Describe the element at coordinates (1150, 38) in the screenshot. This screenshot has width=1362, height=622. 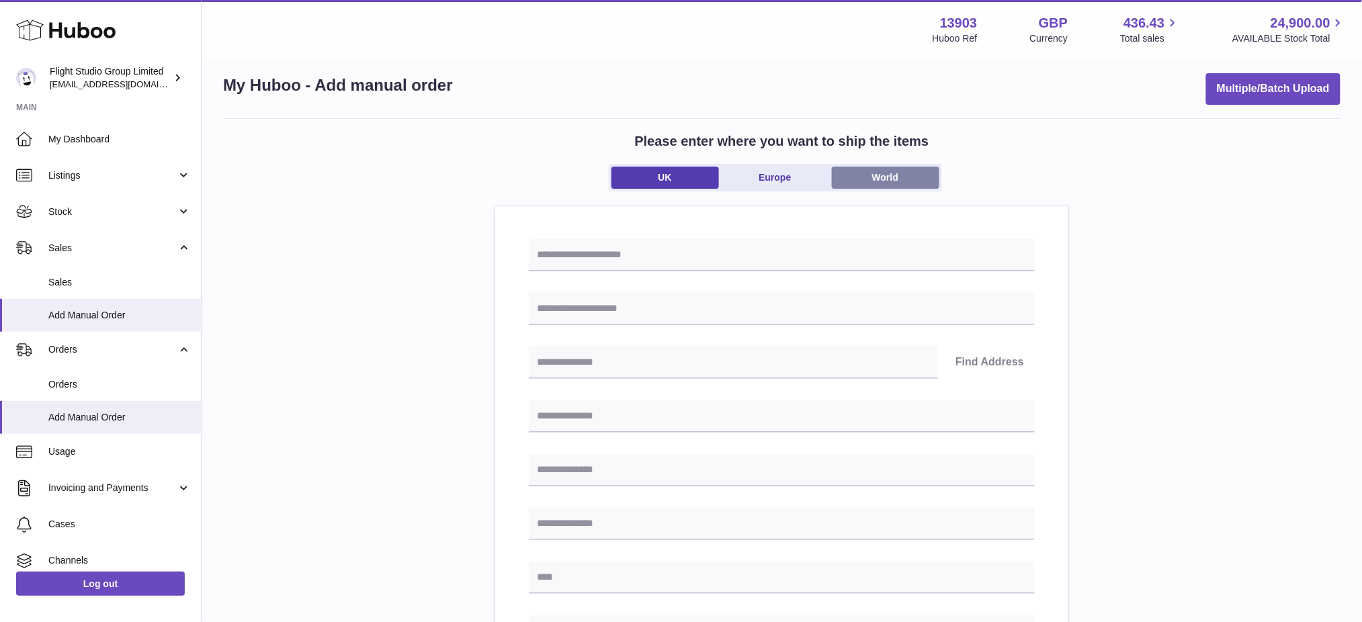
I see `span: Total sales` at that location.